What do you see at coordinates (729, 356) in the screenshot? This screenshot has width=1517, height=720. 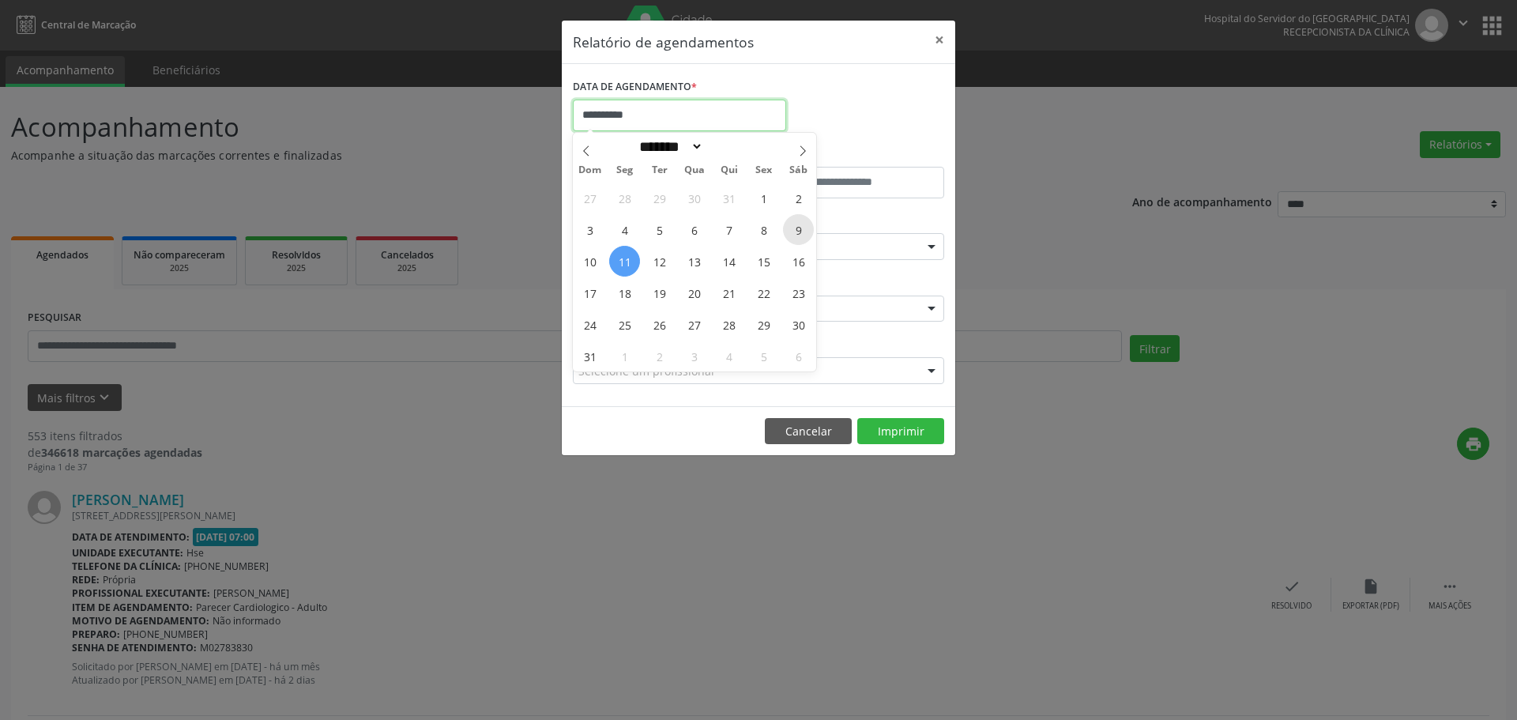 I see `span: Setembro 4, 2025` at bounding box center [729, 356].